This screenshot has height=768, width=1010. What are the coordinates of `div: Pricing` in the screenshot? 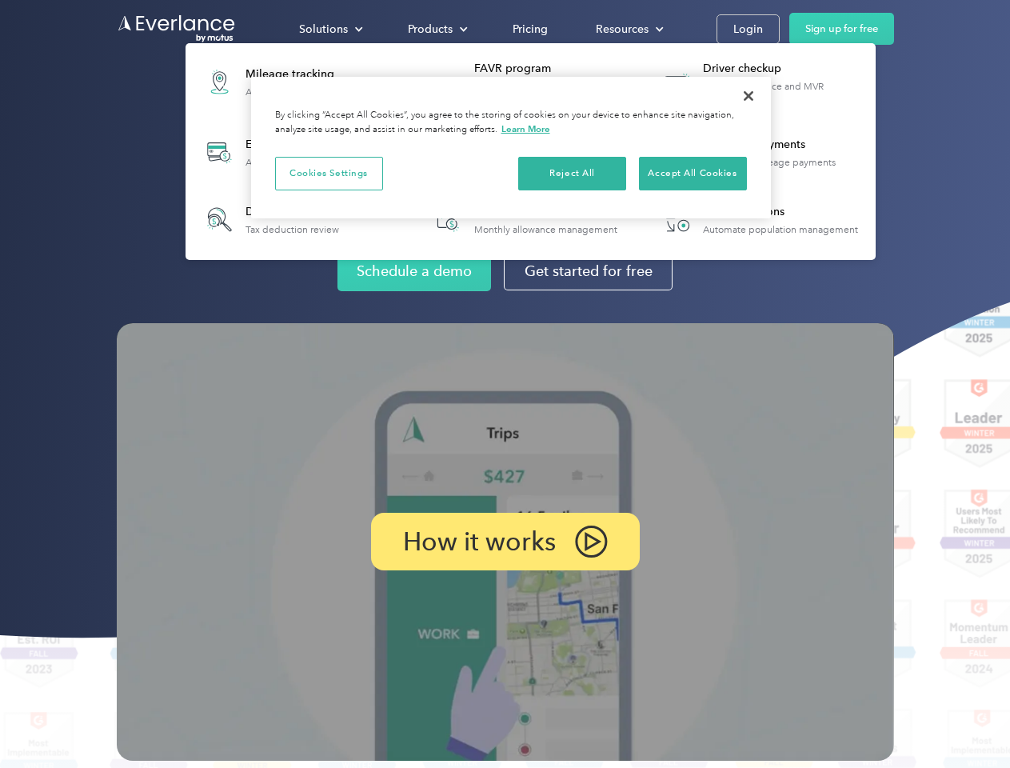 It's located at (530, 29).